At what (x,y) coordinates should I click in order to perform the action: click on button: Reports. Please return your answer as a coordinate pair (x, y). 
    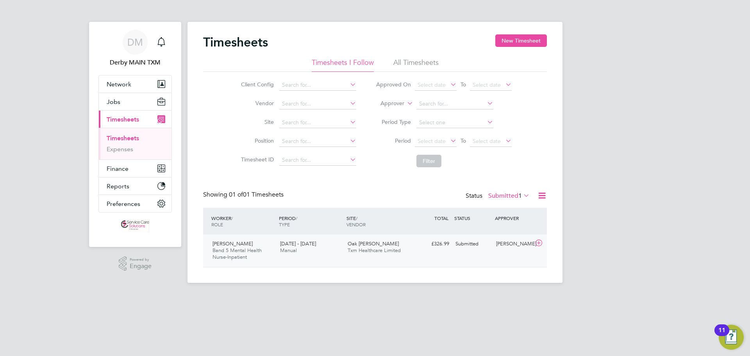
    Looking at the image, I should click on (135, 186).